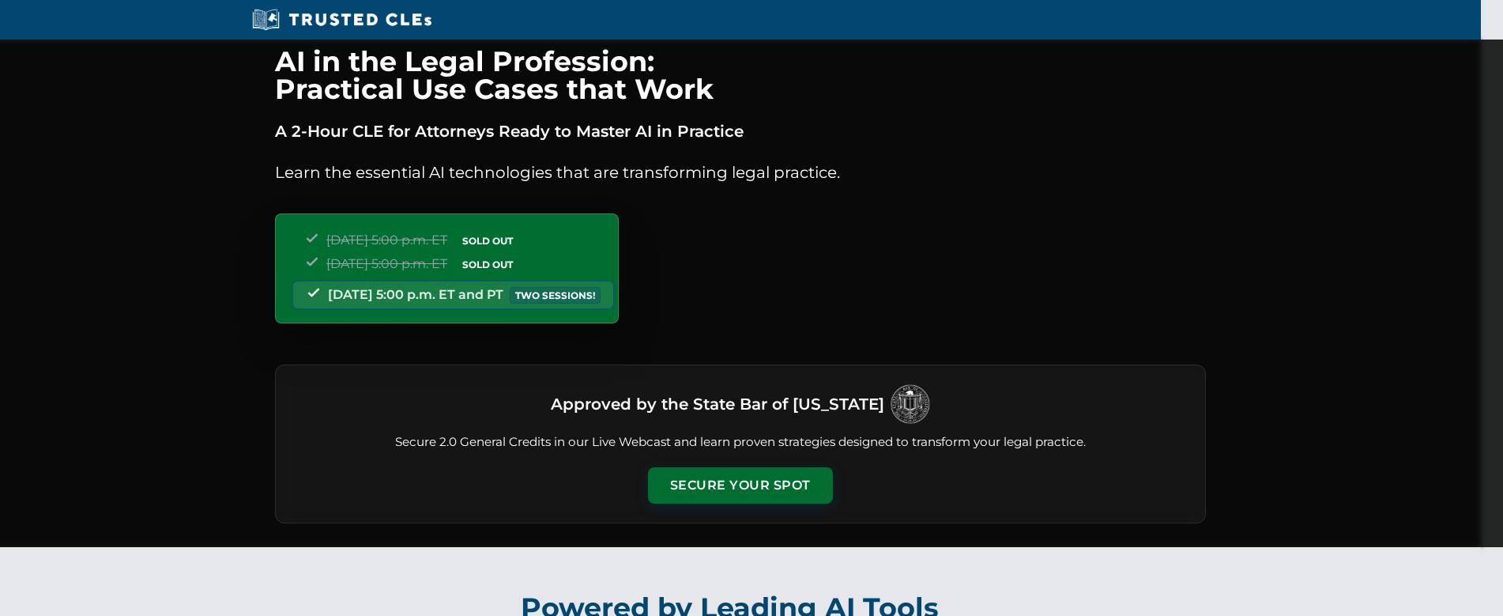 The width and height of the screenshot is (1503, 616). Describe the element at coordinates (341, 20) in the screenshot. I see `img: Trusted CLEs` at that location.